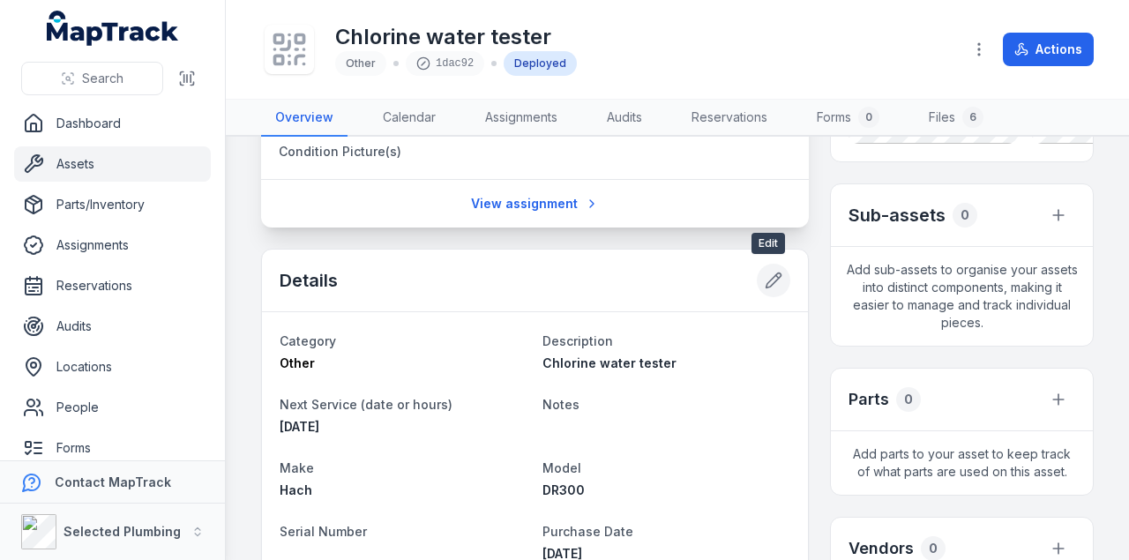 The image size is (1129, 560). What do you see at coordinates (340, 151) in the screenshot?
I see `span: Condition Picture(s)` at bounding box center [340, 151].